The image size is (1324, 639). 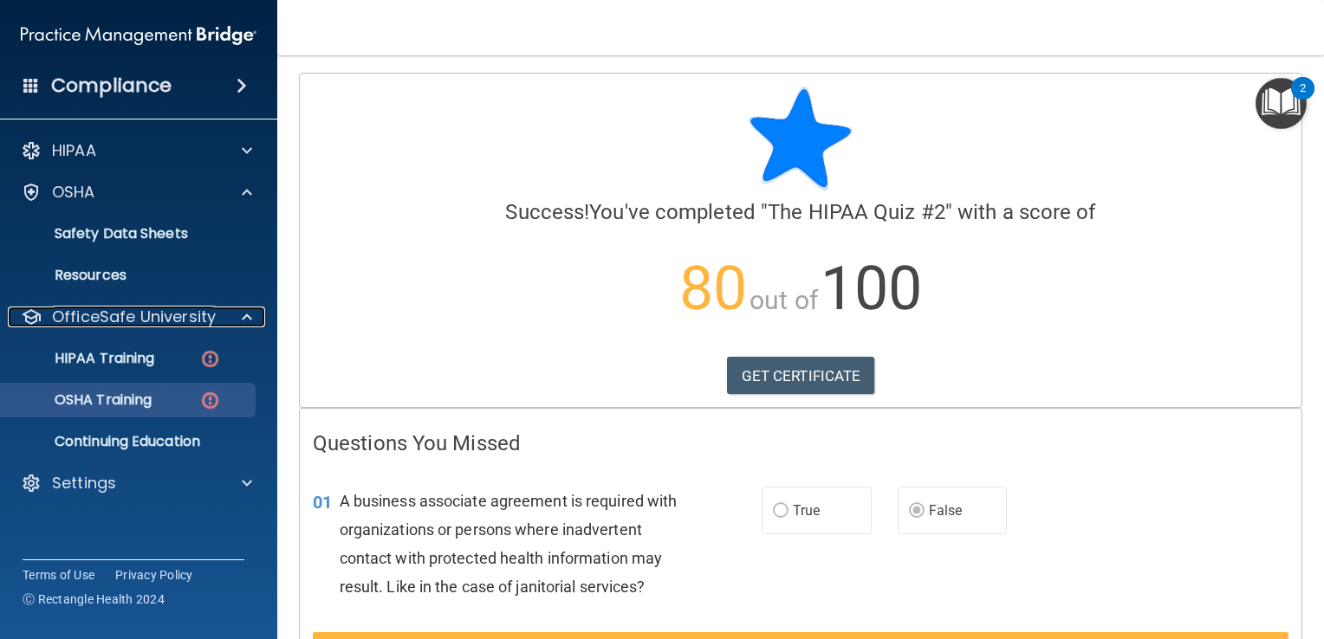 What do you see at coordinates (111, 86) in the screenshot?
I see `h4: Compliance` at bounding box center [111, 86].